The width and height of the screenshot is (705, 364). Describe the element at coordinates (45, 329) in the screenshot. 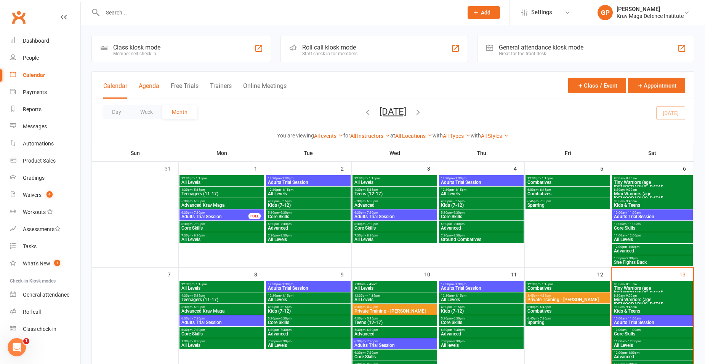

I see `a: Class kiosk mode` at that location.